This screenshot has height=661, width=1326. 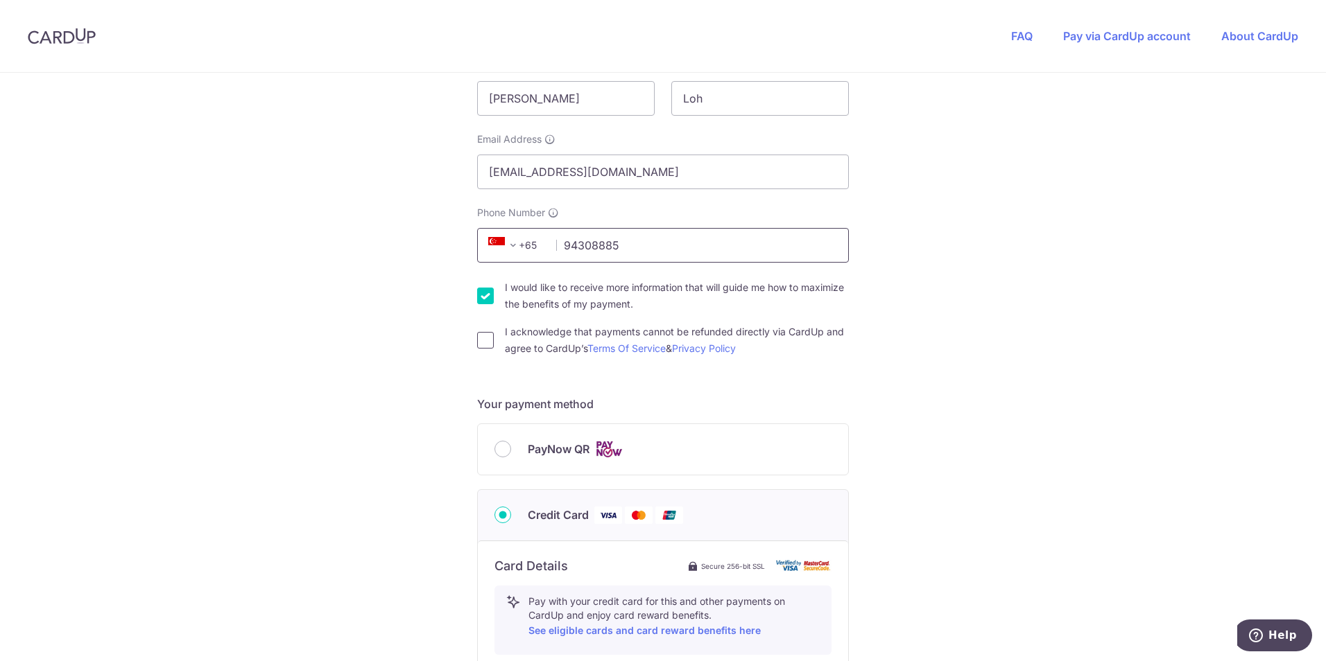 I want to click on img: card secure, so click(x=804, y=566).